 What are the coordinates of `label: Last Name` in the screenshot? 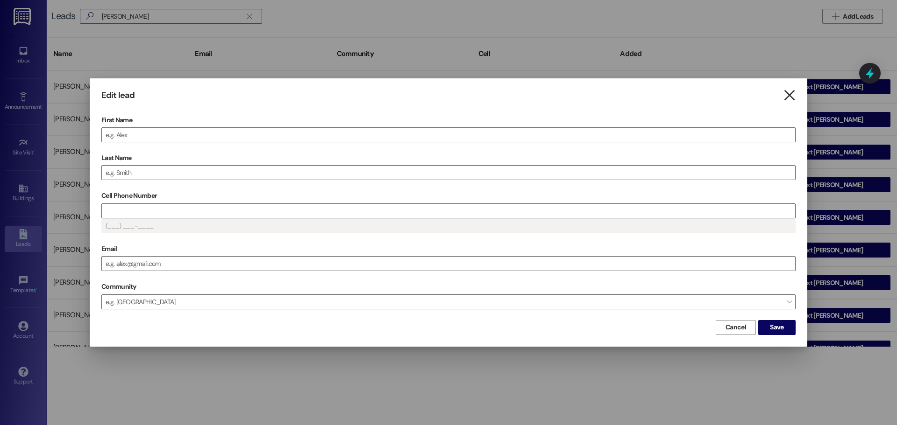 It's located at (448, 158).